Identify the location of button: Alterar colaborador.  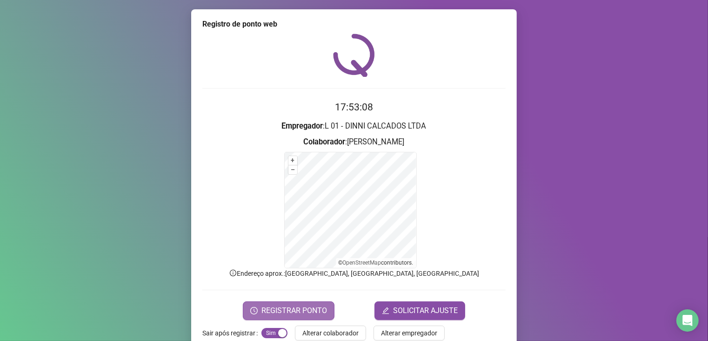
(330, 333).